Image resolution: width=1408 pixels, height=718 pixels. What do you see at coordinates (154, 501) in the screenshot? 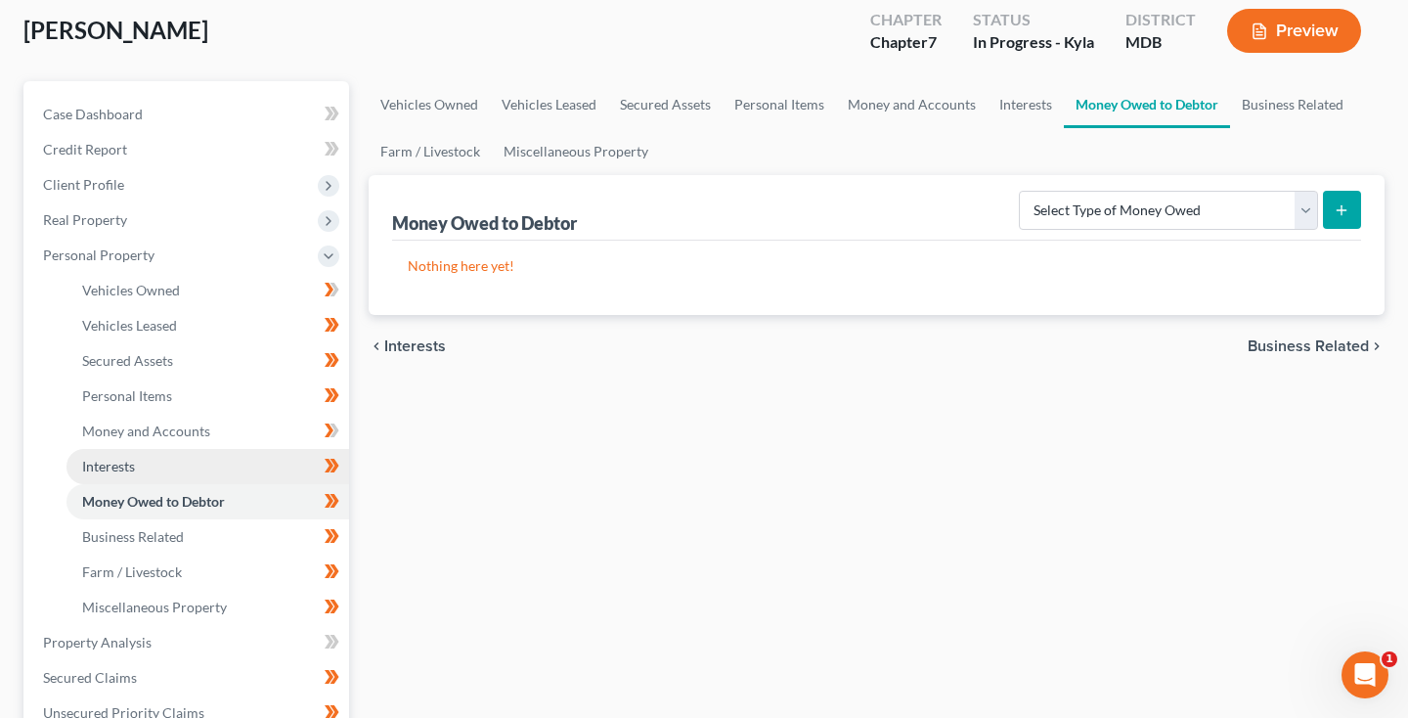
I see `span: Money Owed to Debtor` at bounding box center [154, 501].